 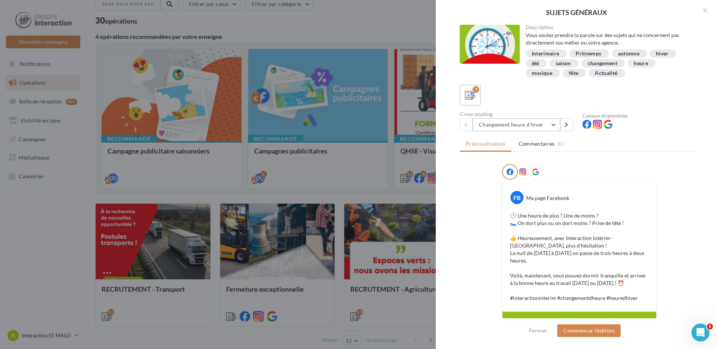 What do you see at coordinates (537, 144) in the screenshot?
I see `span: Commentaires` at bounding box center [537, 144].